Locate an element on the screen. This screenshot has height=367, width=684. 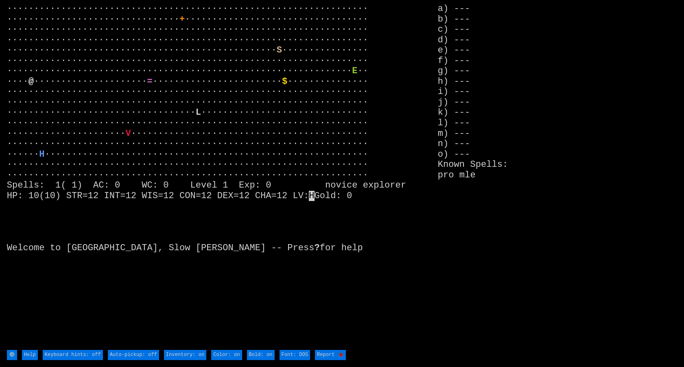
input: Help is located at coordinates (30, 355).